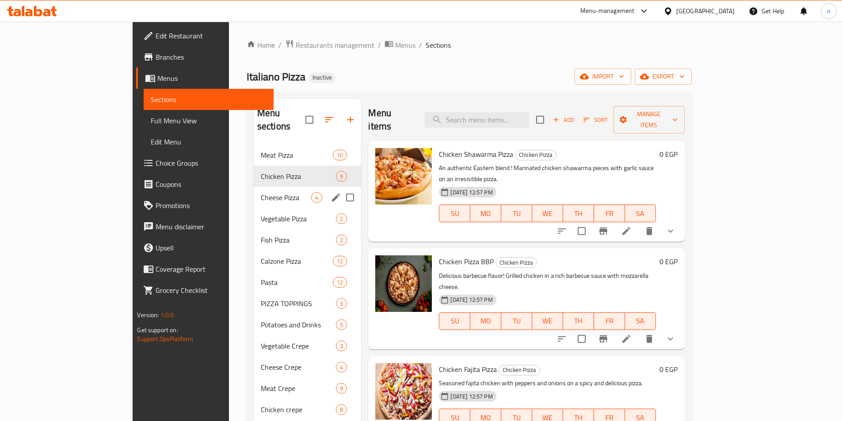 The height and width of the screenshot is (421, 842). I want to click on button: WE, so click(548, 321).